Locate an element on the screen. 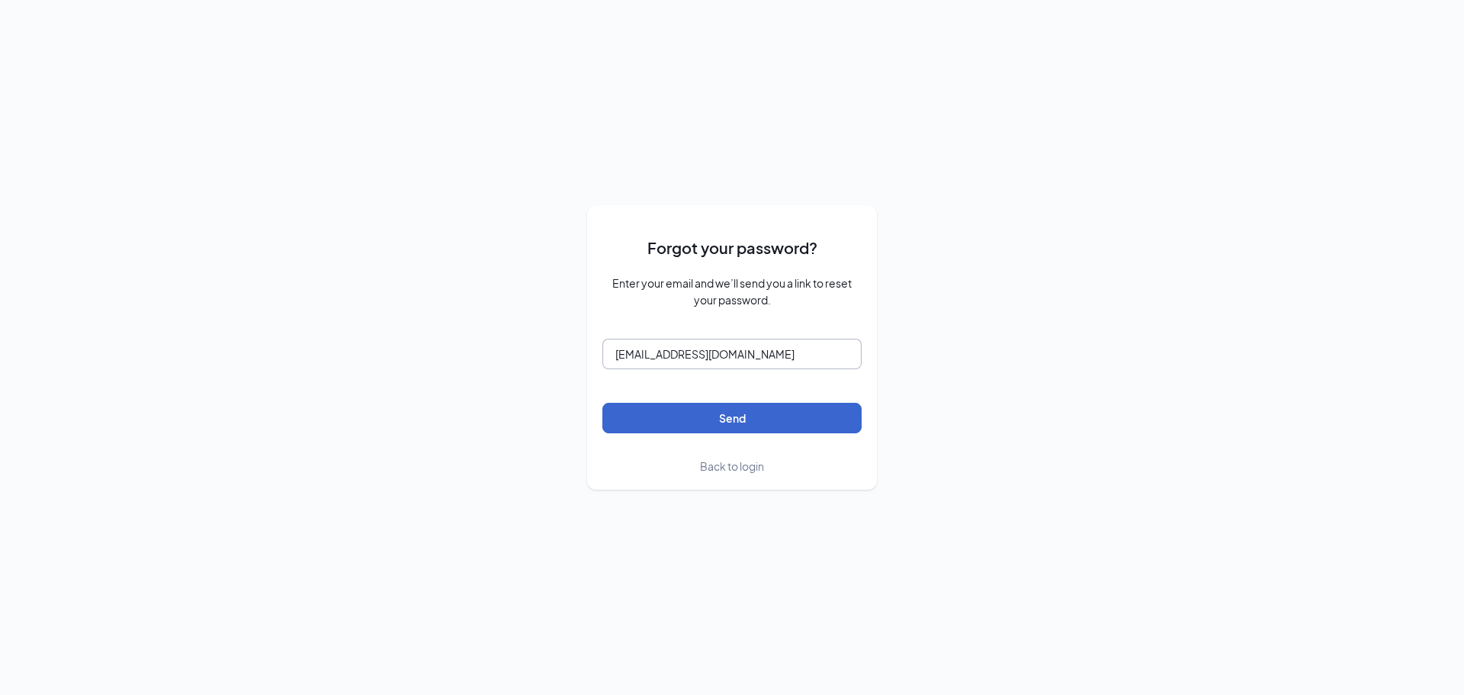 The width and height of the screenshot is (1464, 695). a: Back to login is located at coordinates (732, 466).